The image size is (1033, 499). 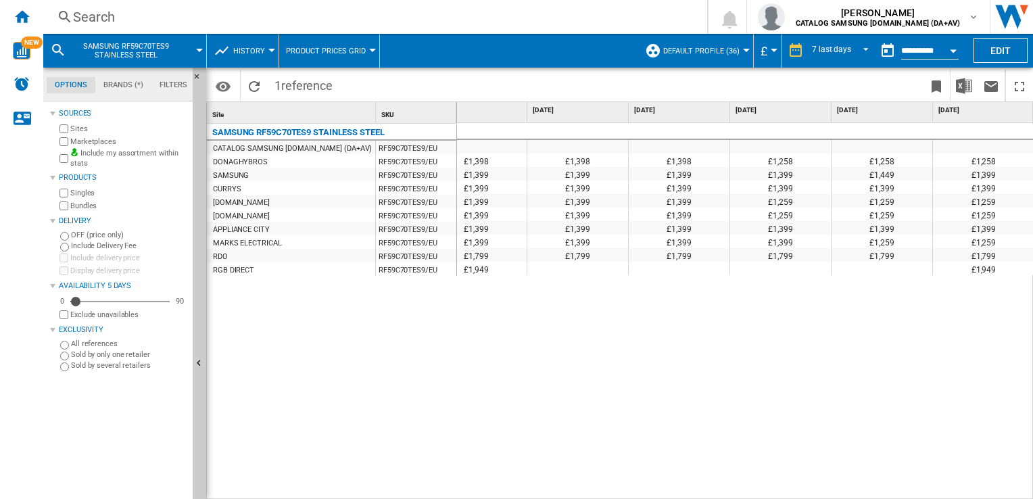 What do you see at coordinates (123, 114) in the screenshot?
I see `div: Sources` at bounding box center [123, 114].